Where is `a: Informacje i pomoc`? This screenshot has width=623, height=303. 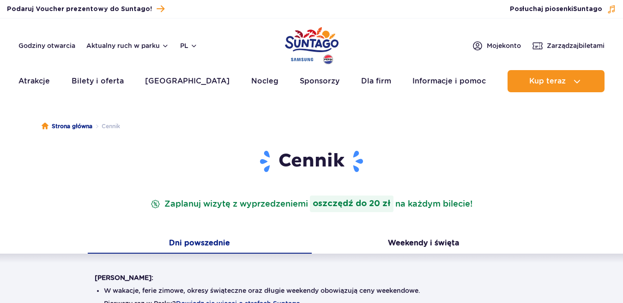
a: Informacje i pomoc is located at coordinates (449, 81).